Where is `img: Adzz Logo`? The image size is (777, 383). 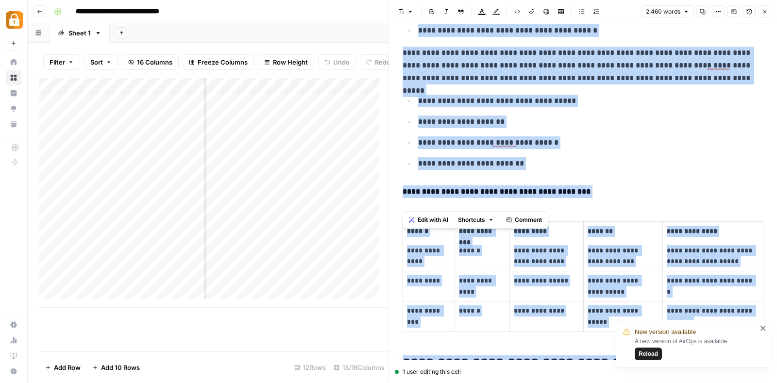
img: Adzz Logo is located at coordinates (15, 20).